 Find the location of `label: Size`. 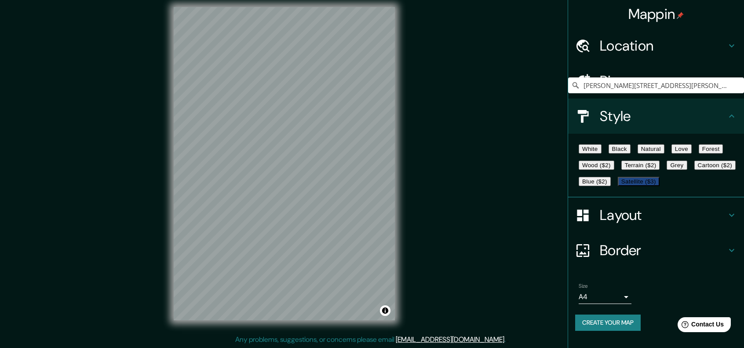

label: Size is located at coordinates (583, 286).